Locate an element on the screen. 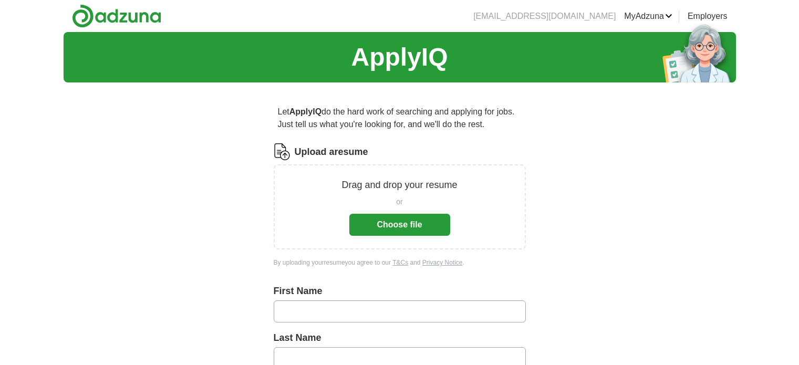 Image resolution: width=799 pixels, height=365 pixels. label: Last Name is located at coordinates (400, 338).